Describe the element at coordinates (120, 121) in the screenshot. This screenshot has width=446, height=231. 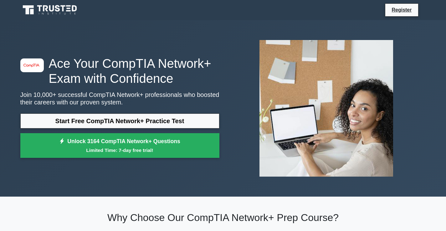
I see `a: Start Free CompTIA Network+ Practice Test` at that location.